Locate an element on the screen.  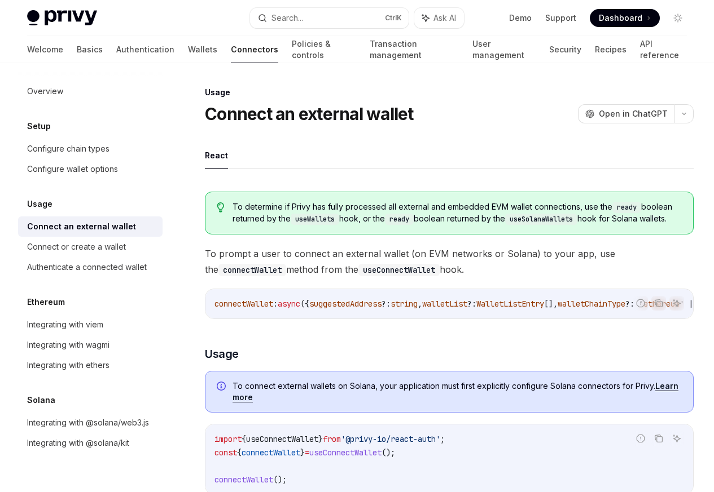
div: Integrating with ethers is located at coordinates (68, 366).